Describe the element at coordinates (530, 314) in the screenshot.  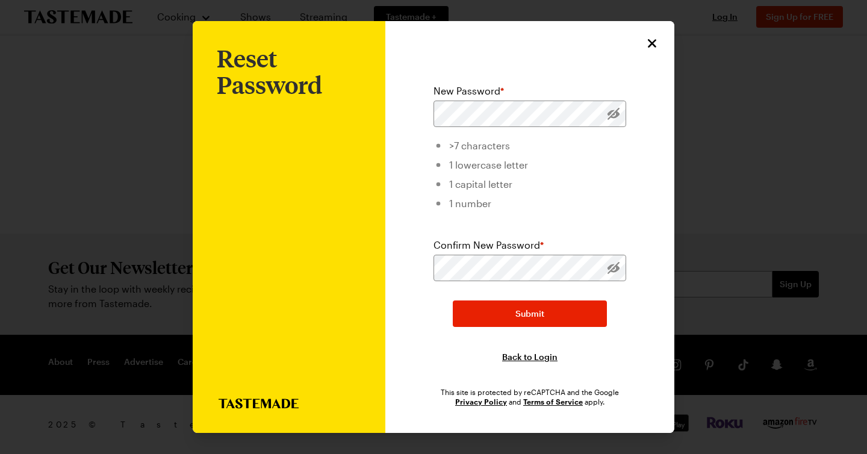
I see `span: Submit` at that location.